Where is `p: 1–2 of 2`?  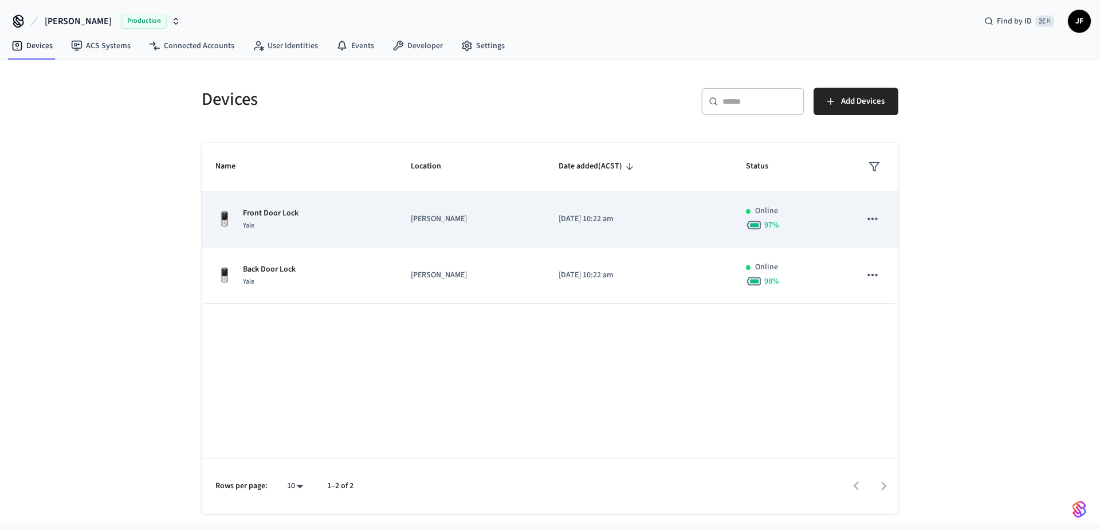 p: 1–2 of 2 is located at coordinates (340, 486).